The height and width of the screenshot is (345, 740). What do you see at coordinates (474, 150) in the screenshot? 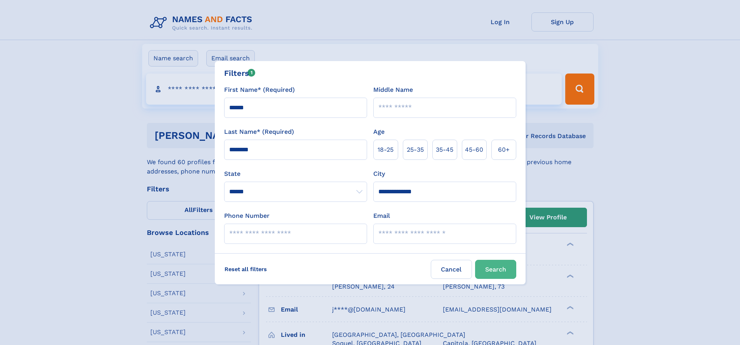
I see `span: 45‑60` at bounding box center [474, 150].